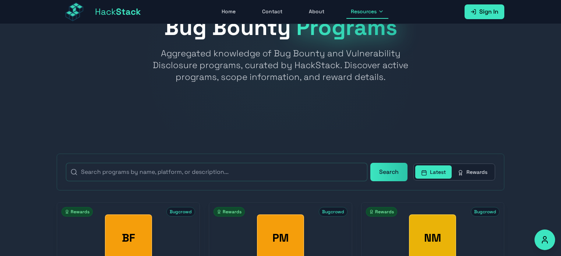 The height and width of the screenshot is (256, 561). What do you see at coordinates (280, 28) in the screenshot?
I see `h1: Bug Bounty` at bounding box center [280, 28].